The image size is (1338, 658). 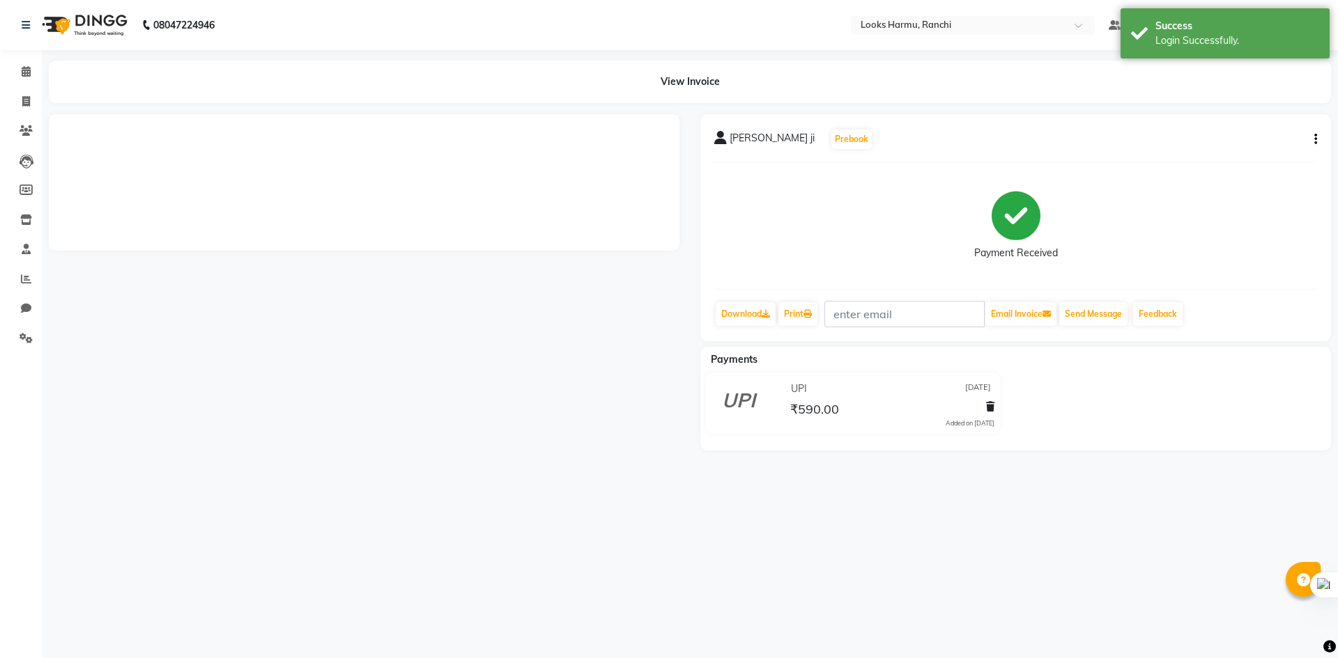 I want to click on span: Payments, so click(x=734, y=360).